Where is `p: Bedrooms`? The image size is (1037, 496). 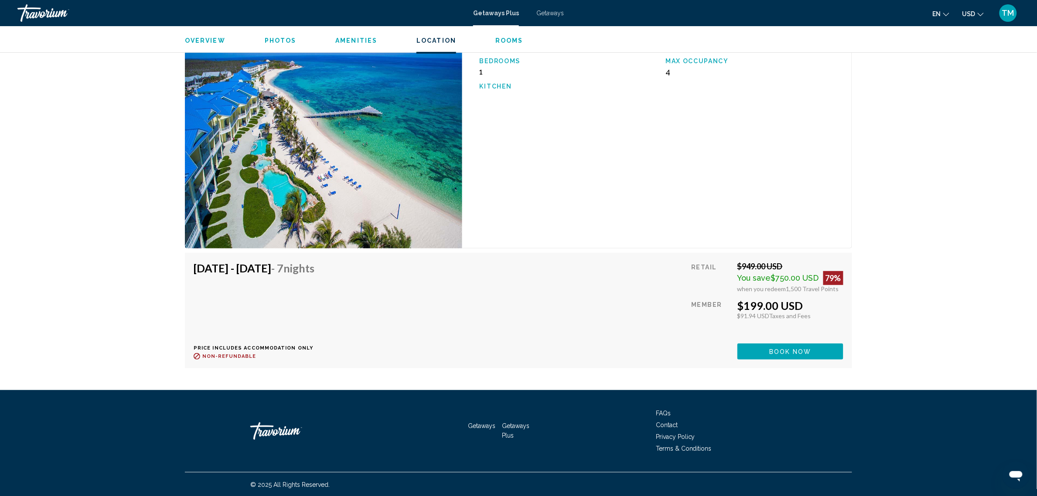
p: Bedrooms is located at coordinates (568, 61).